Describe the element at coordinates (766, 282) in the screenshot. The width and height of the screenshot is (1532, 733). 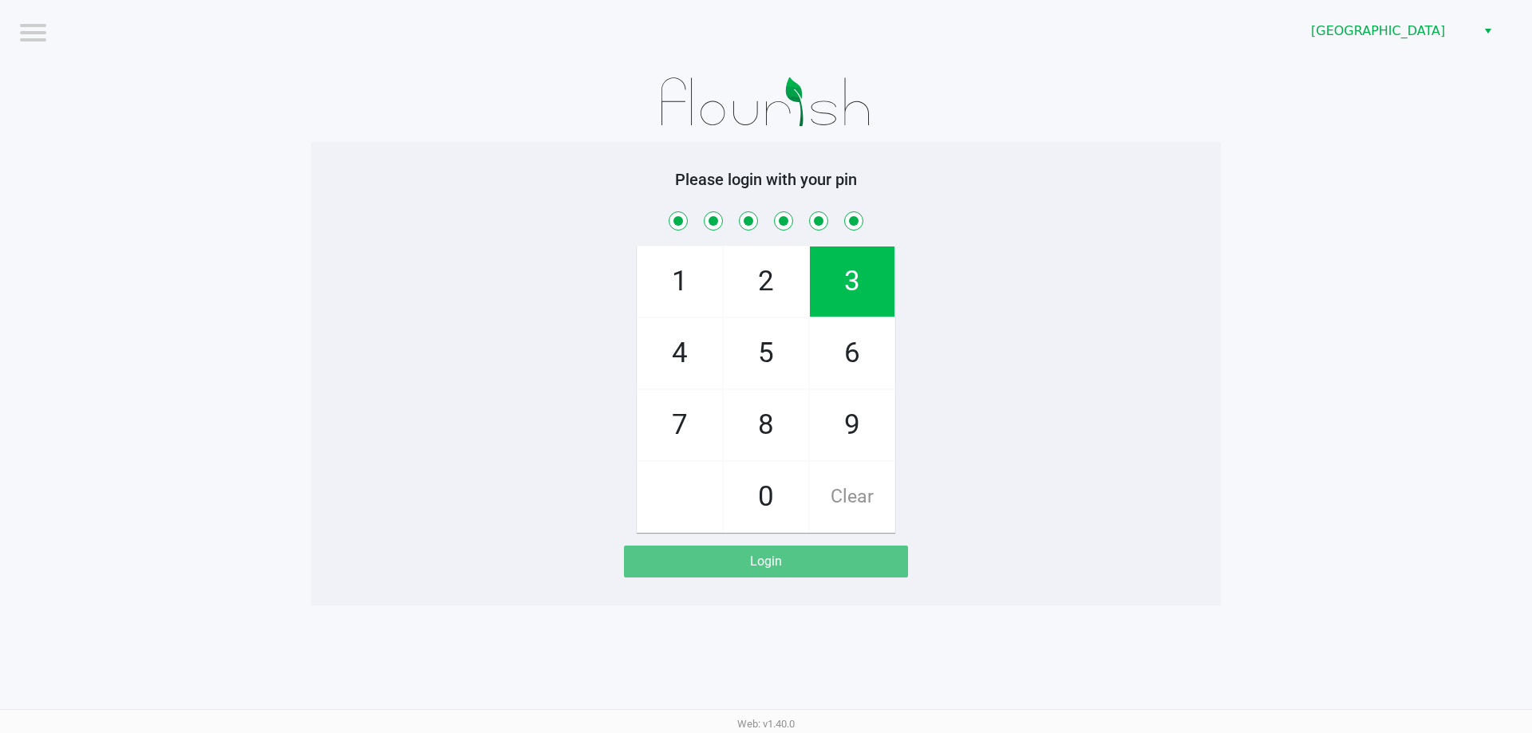
I see `span: 2` at that location.